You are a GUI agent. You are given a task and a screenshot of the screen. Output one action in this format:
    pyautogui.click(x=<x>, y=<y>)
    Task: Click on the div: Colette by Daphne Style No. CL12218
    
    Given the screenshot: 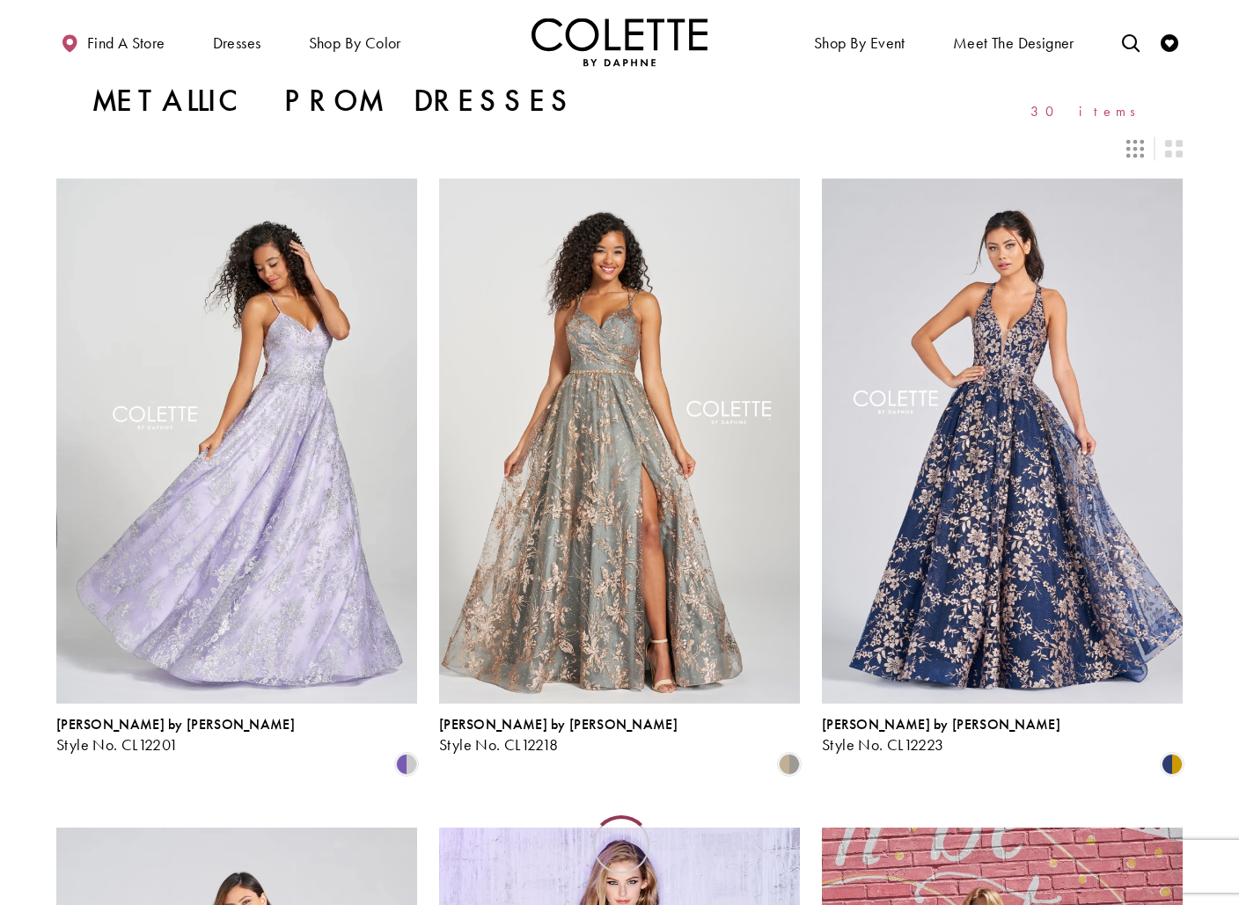 What is the action you would take?
    pyautogui.click(x=558, y=736)
    